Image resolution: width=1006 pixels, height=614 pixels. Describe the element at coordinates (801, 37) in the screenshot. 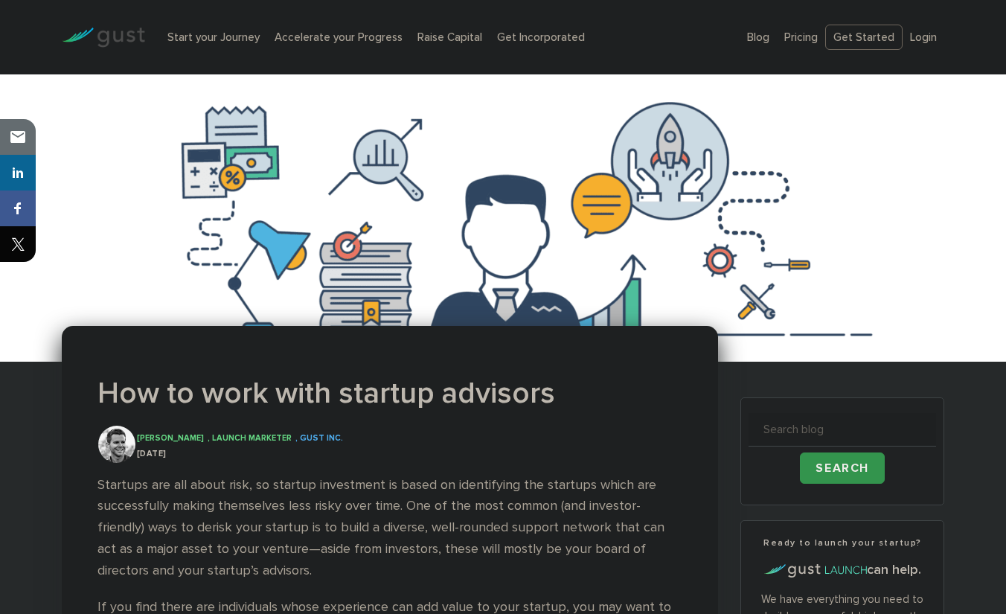

I see `a: Pricing` at that location.